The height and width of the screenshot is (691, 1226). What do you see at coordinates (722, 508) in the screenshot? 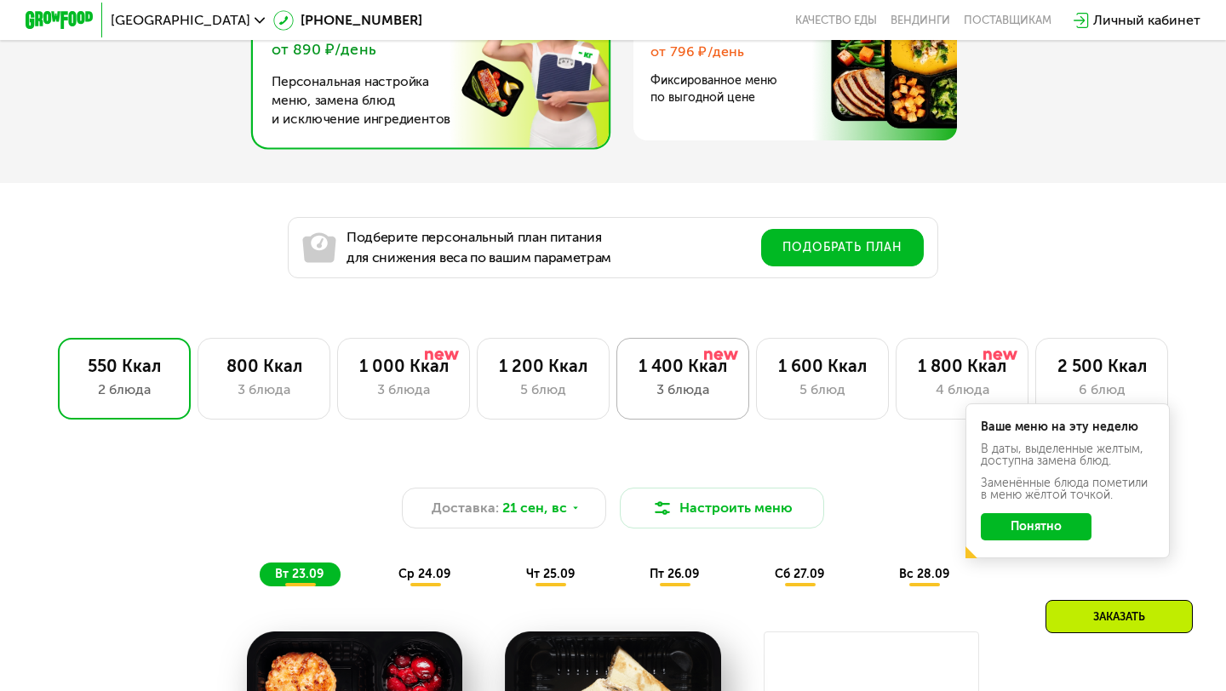
I see `button: Настроить меню` at bounding box center [722, 508].